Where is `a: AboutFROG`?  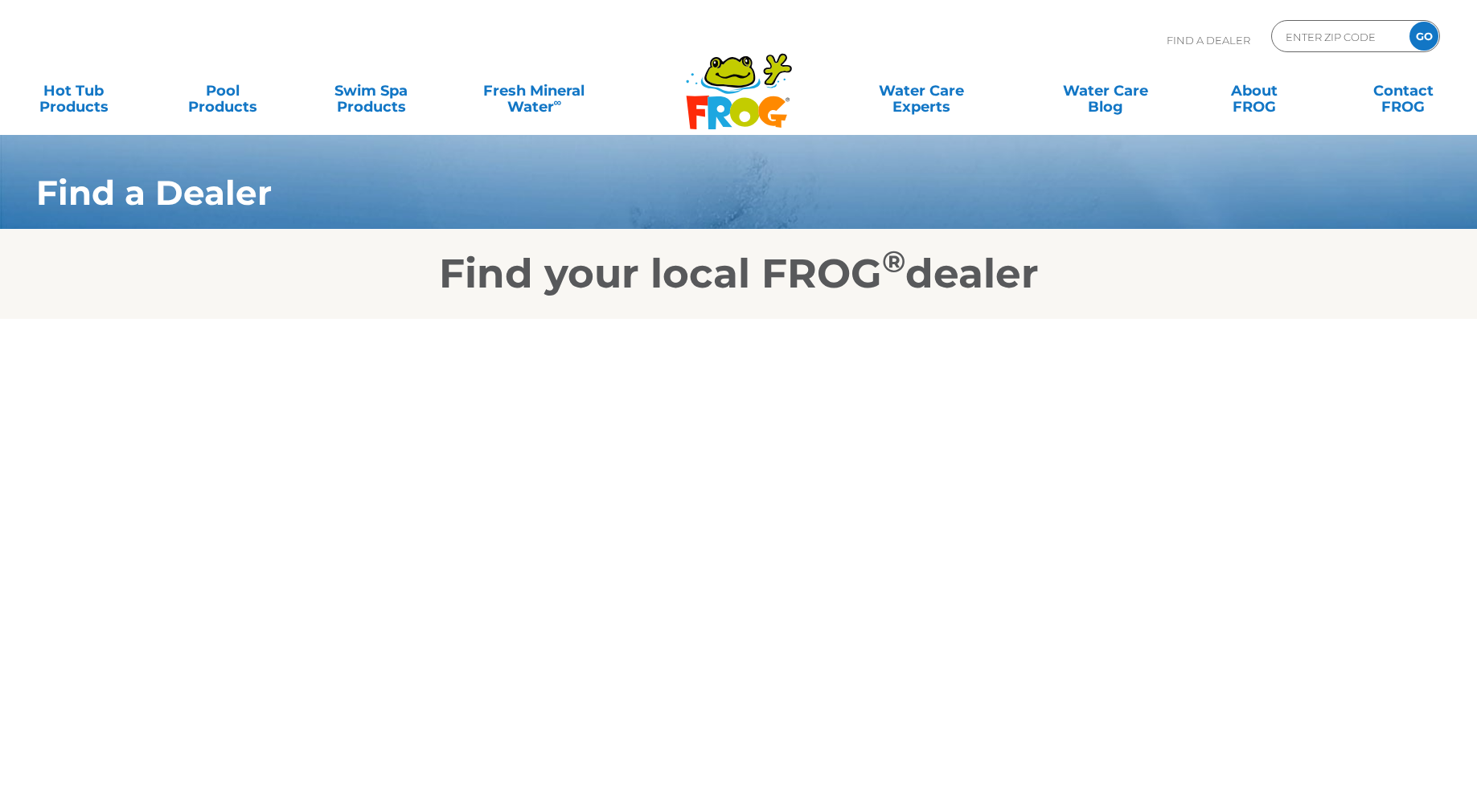
a: AboutFROG is located at coordinates (1254, 91).